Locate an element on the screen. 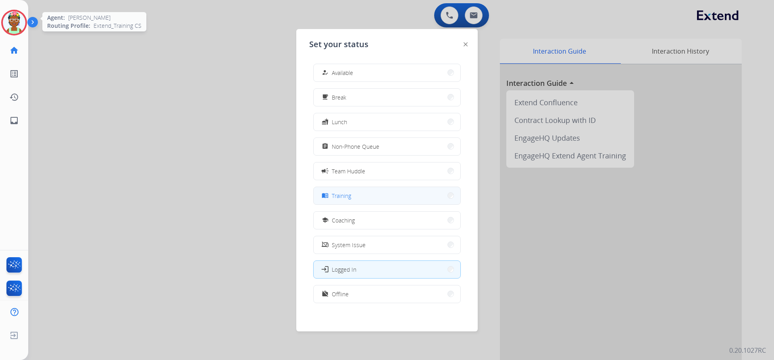 The height and width of the screenshot is (360, 774). span: Coaching is located at coordinates (343, 220).